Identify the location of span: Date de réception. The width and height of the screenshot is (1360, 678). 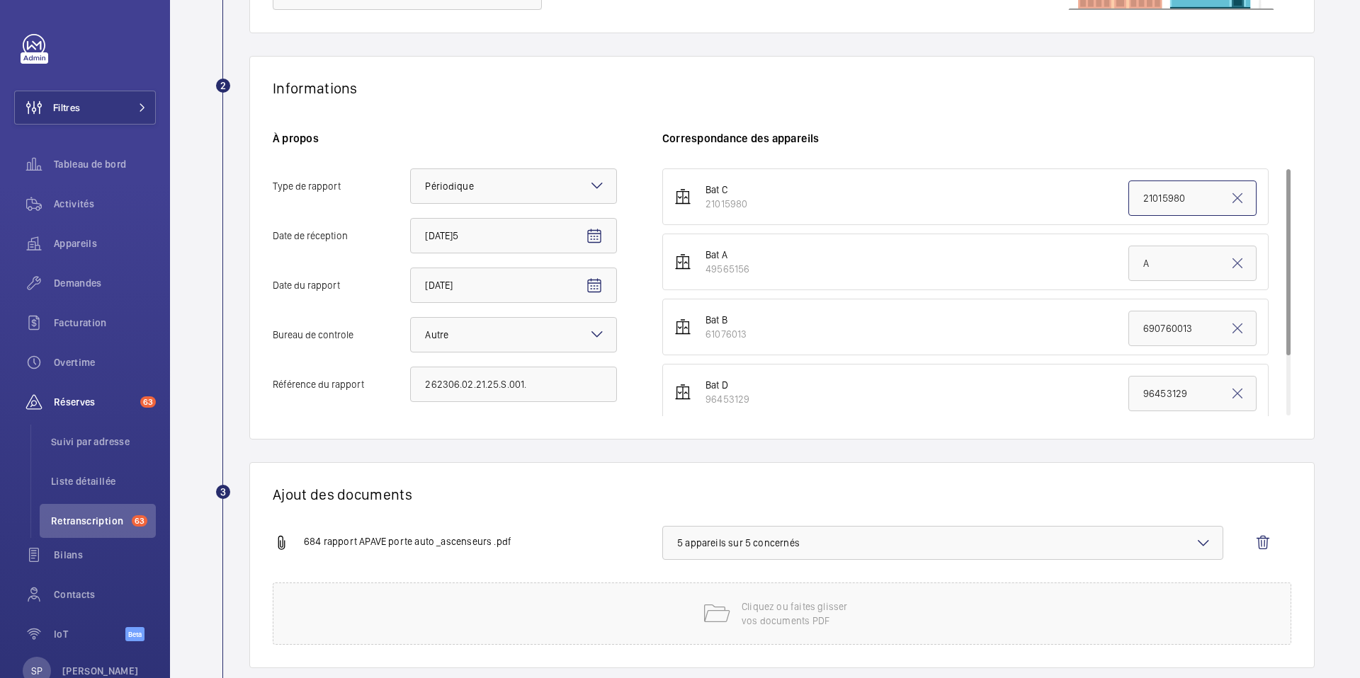
(341, 236).